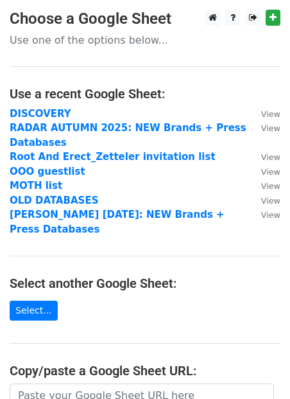 The height and width of the screenshot is (399, 290). Describe the element at coordinates (145, 19) in the screenshot. I see `h3: Choose a Google Sheet` at that location.